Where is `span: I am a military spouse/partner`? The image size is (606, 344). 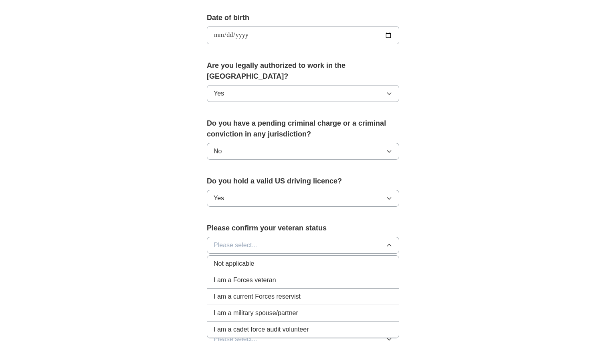 span: I am a military spouse/partner is located at coordinates (256, 313).